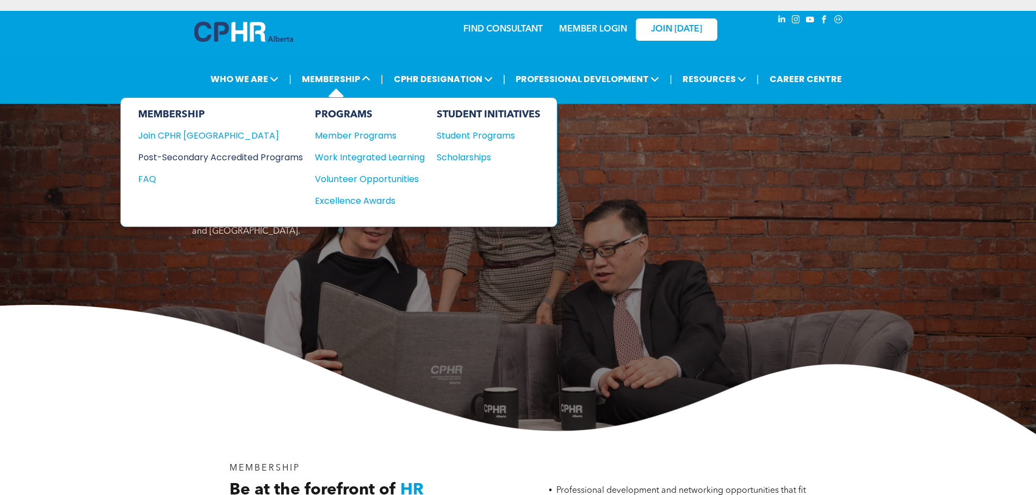 The image size is (1036, 495). What do you see at coordinates (212, 157) in the screenshot?
I see `div: Post-Secondary Accredited Programs` at bounding box center [212, 157].